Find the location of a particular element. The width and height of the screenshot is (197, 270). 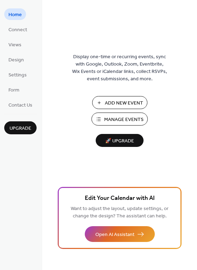

a: Home is located at coordinates (15, 14).